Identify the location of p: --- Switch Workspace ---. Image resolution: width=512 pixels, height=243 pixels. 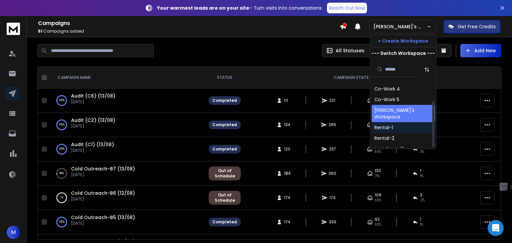
(403, 53).